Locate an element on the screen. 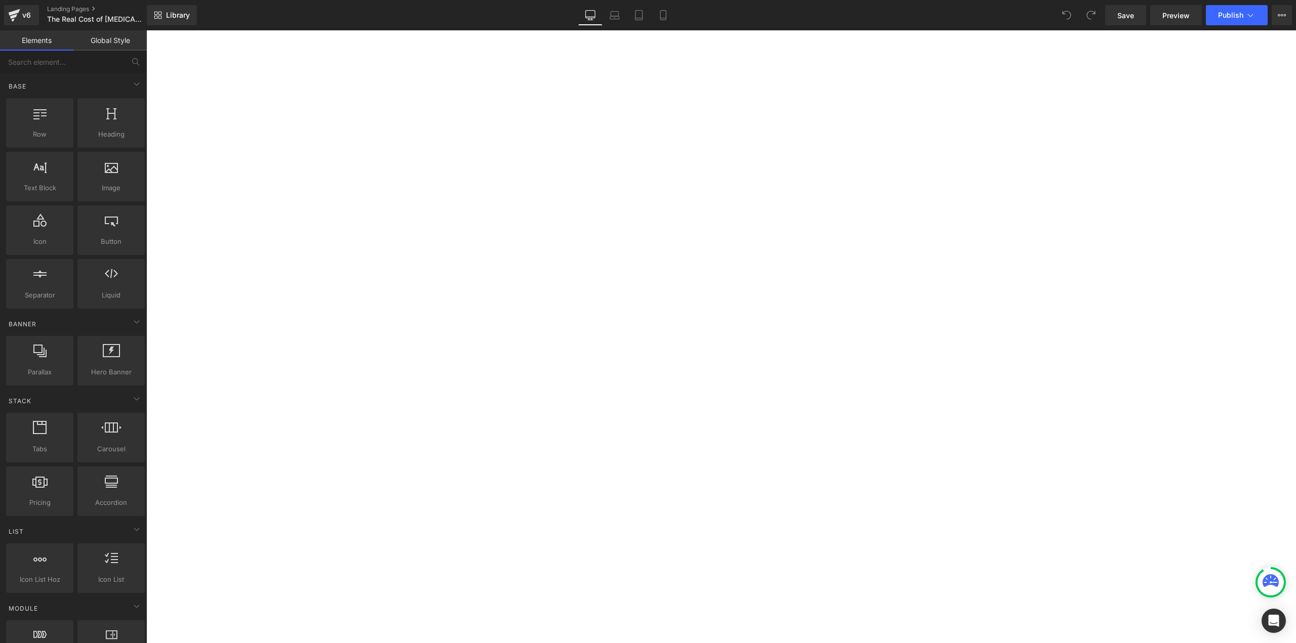 The height and width of the screenshot is (643, 1296). span: Module is located at coordinates (23, 608).